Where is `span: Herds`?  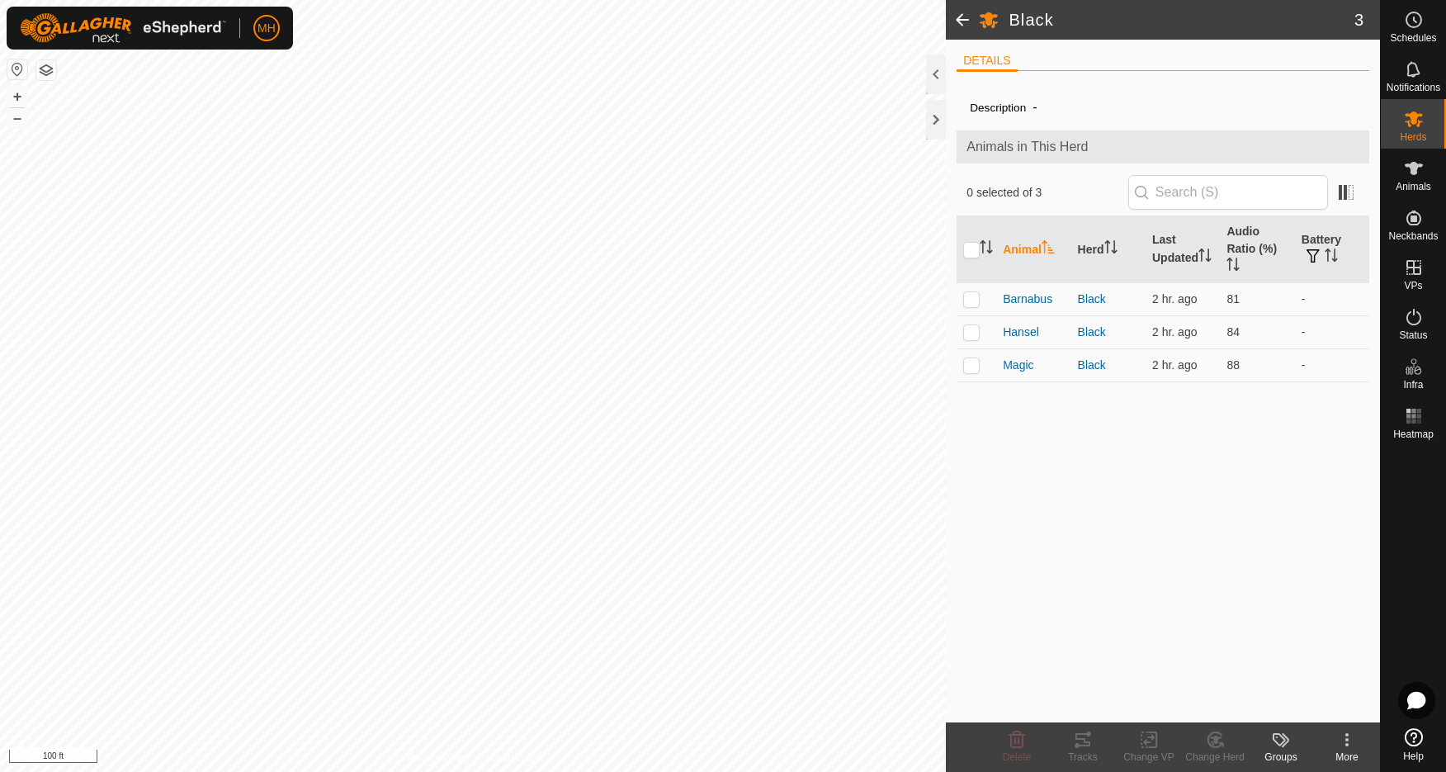
span: Herds is located at coordinates (1413, 137).